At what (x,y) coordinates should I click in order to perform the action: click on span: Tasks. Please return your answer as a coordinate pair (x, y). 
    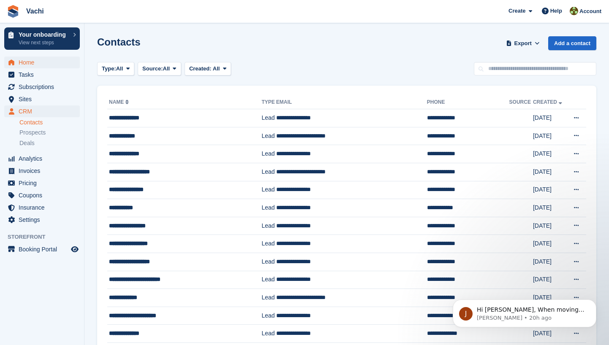
    Looking at the image, I should click on (44, 75).